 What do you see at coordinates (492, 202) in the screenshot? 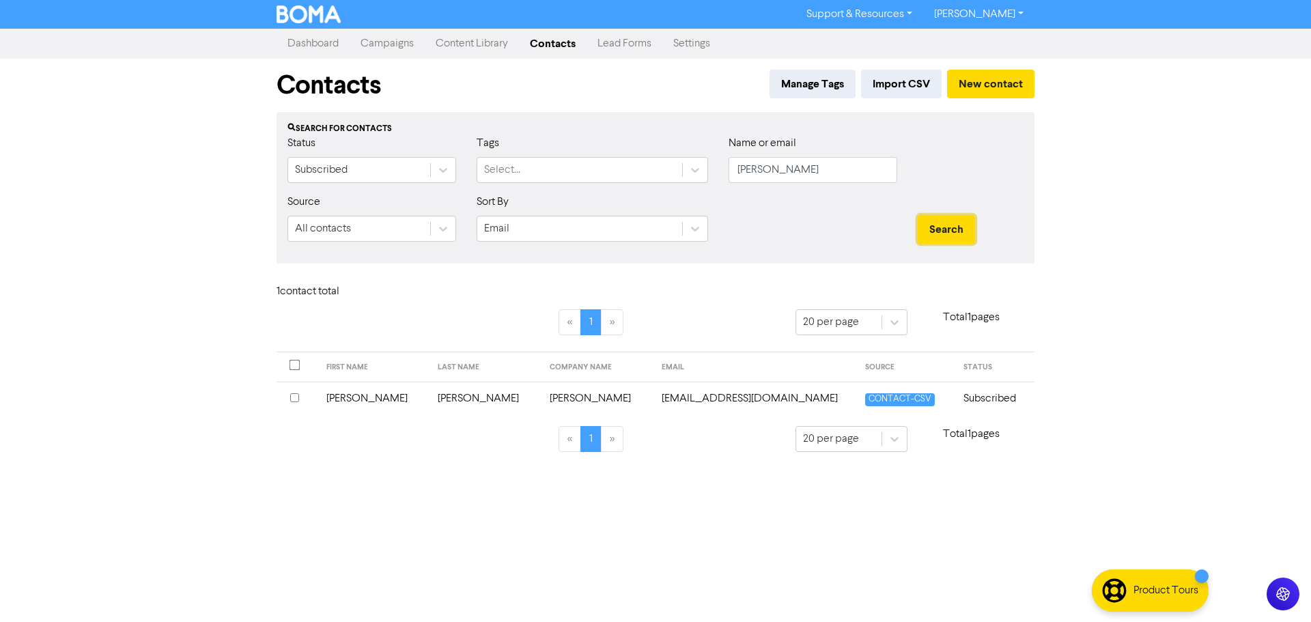
I see `label: Sort By` at bounding box center [492, 202].